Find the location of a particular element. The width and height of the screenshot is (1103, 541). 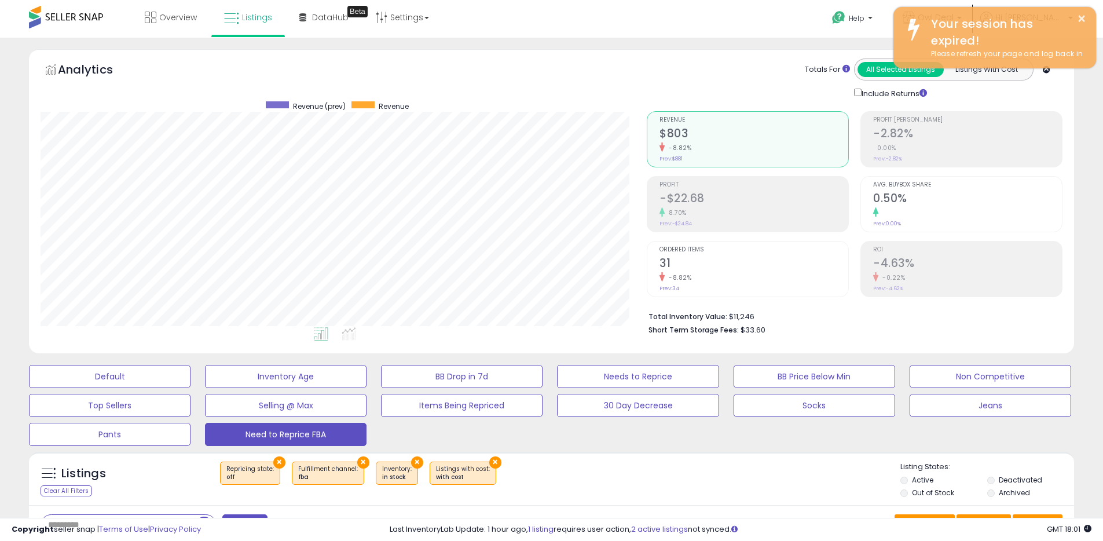

div: Please refresh your page and log back in is located at coordinates (1005, 54).